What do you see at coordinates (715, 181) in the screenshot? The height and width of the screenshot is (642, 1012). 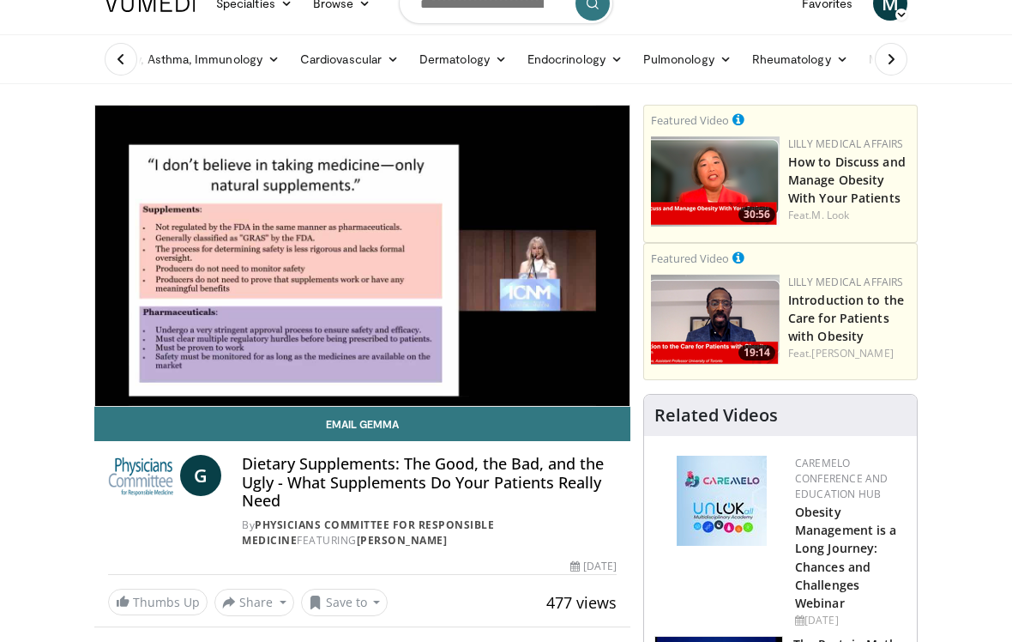 I see `img: c98a6a29-1ea0-4bd5-8cf5-4d1e188984a7.png.150x105_q85_crop-smart_upscale.png` at bounding box center [715, 181].